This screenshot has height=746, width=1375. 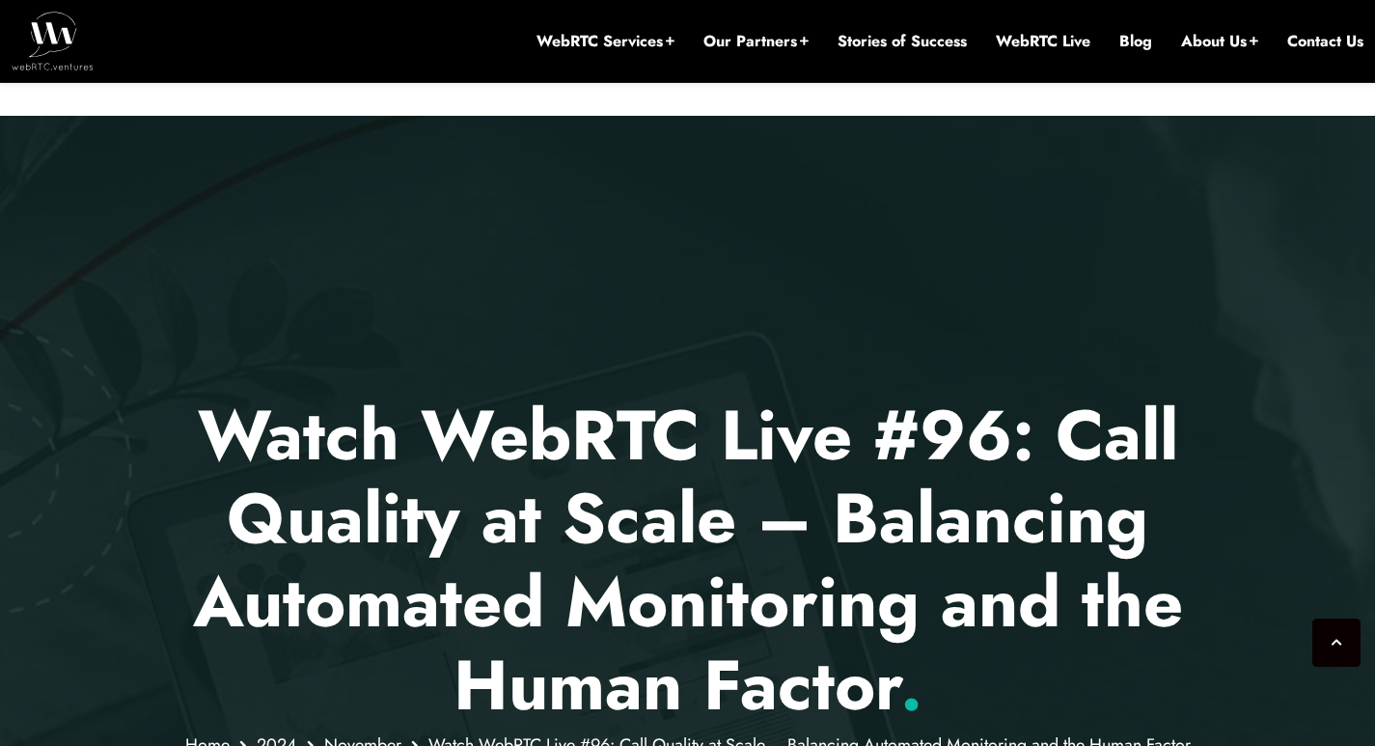 I want to click on a: WebRTC Services, so click(x=605, y=41).